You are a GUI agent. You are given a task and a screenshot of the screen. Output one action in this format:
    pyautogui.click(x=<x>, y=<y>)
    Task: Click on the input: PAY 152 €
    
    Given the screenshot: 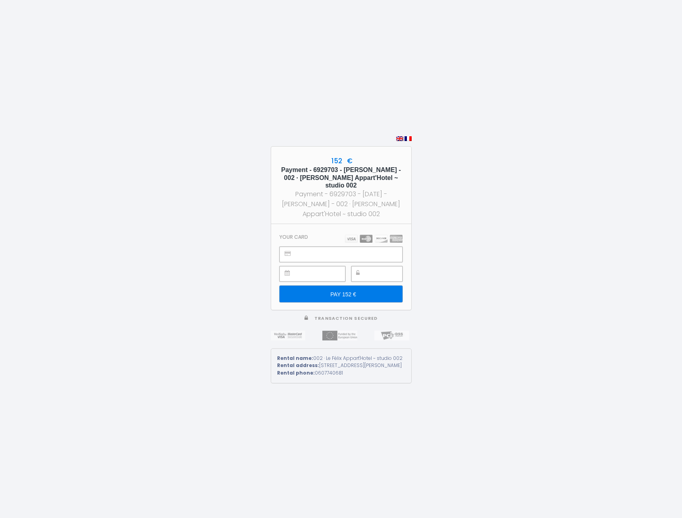 What is the action you would take?
    pyautogui.click(x=341, y=294)
    